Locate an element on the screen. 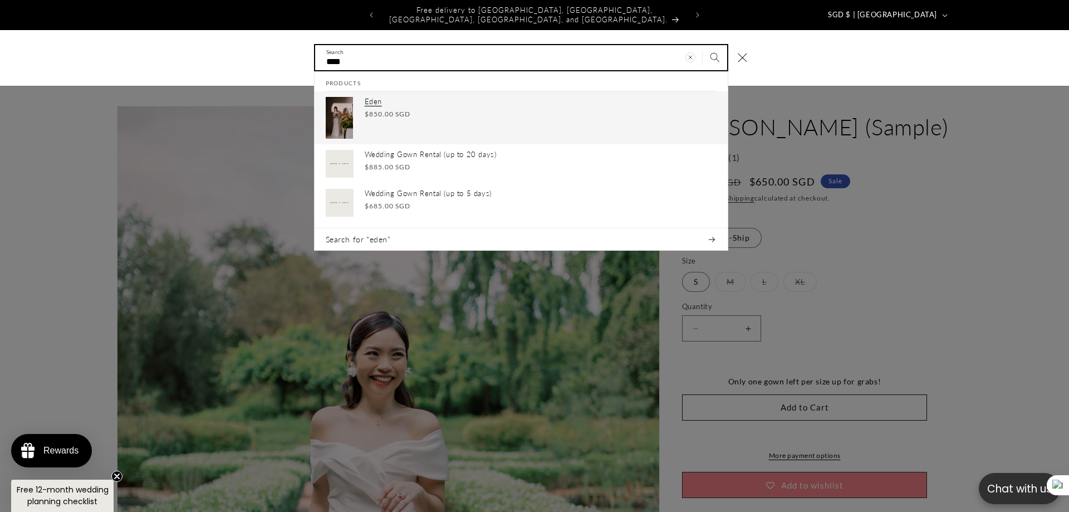  a: Wedding Gown Rental (up to 20 days) $885.00 SGD is located at coordinates (521, 164).